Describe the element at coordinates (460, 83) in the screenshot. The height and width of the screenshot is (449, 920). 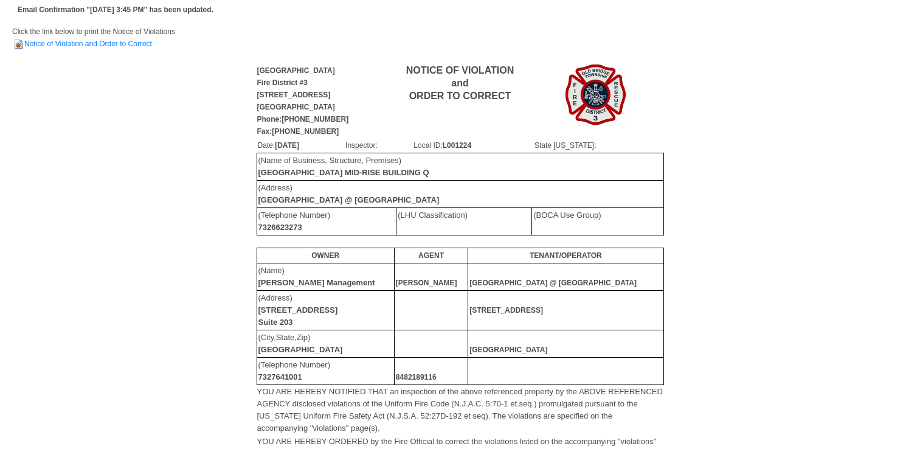
I see `b: NOTICE OF VIOLATION and ORDER TO CORRECT` at that location.